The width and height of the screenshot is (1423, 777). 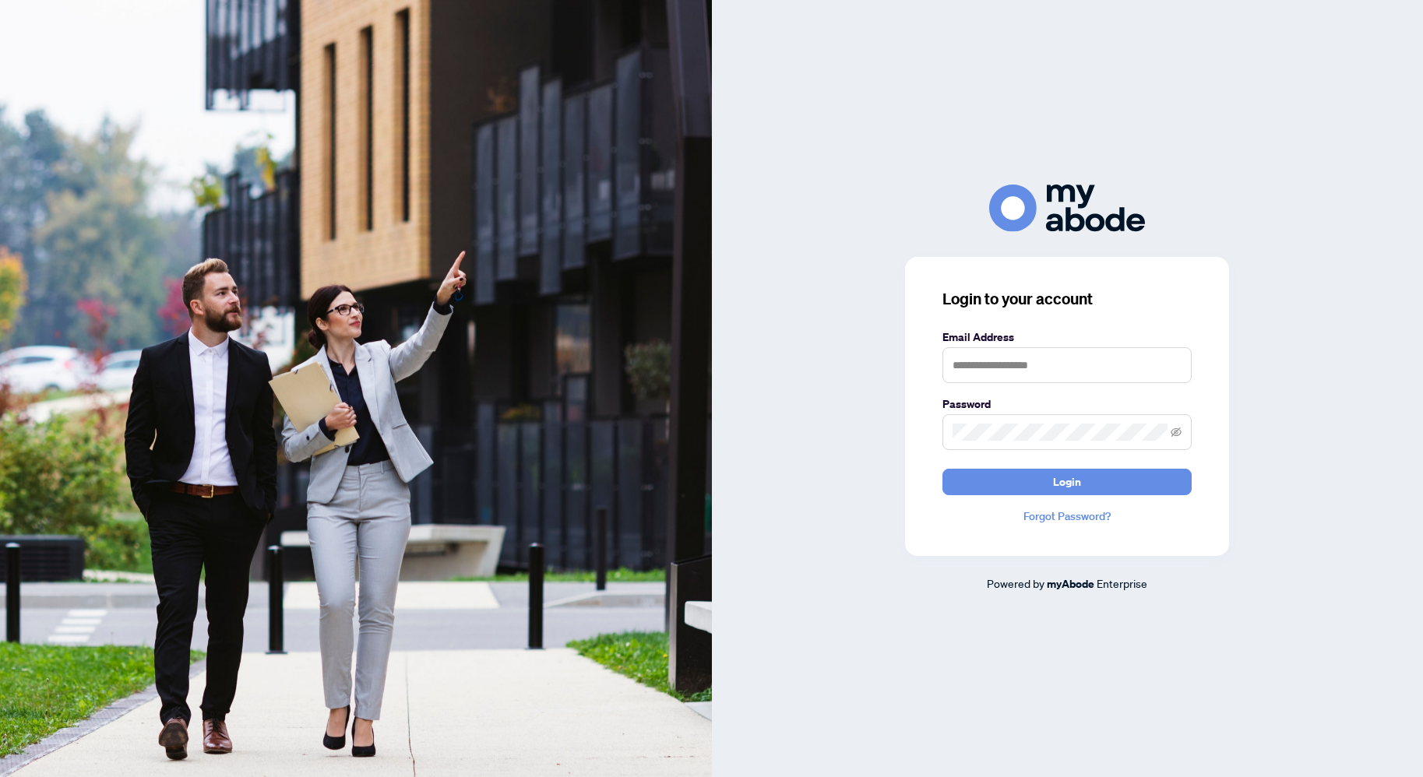 What do you see at coordinates (1070, 584) in the screenshot?
I see `a: myAbode` at bounding box center [1070, 584].